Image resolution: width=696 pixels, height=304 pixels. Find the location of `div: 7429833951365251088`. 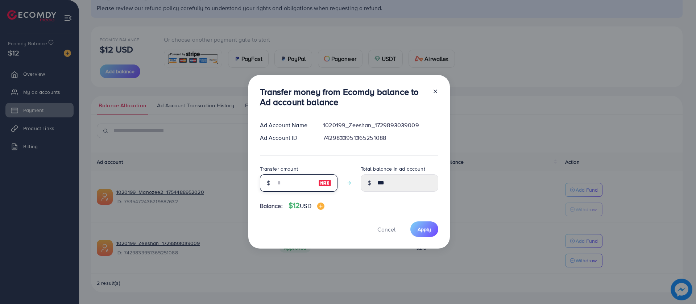

div: 7429833951365251088 is located at coordinates (380, 138).